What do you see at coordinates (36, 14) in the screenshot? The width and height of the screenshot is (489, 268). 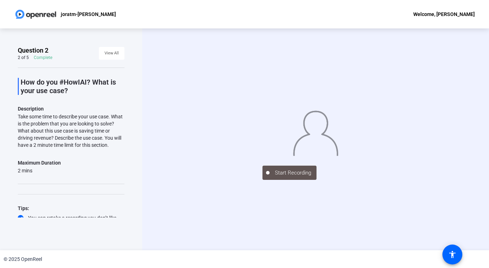 I see `img: OpenReel logo` at bounding box center [36, 14].